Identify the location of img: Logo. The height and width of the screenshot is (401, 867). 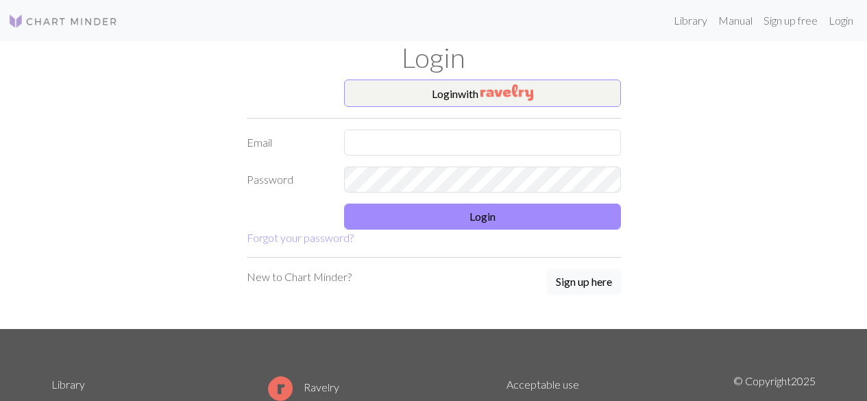
(63, 21).